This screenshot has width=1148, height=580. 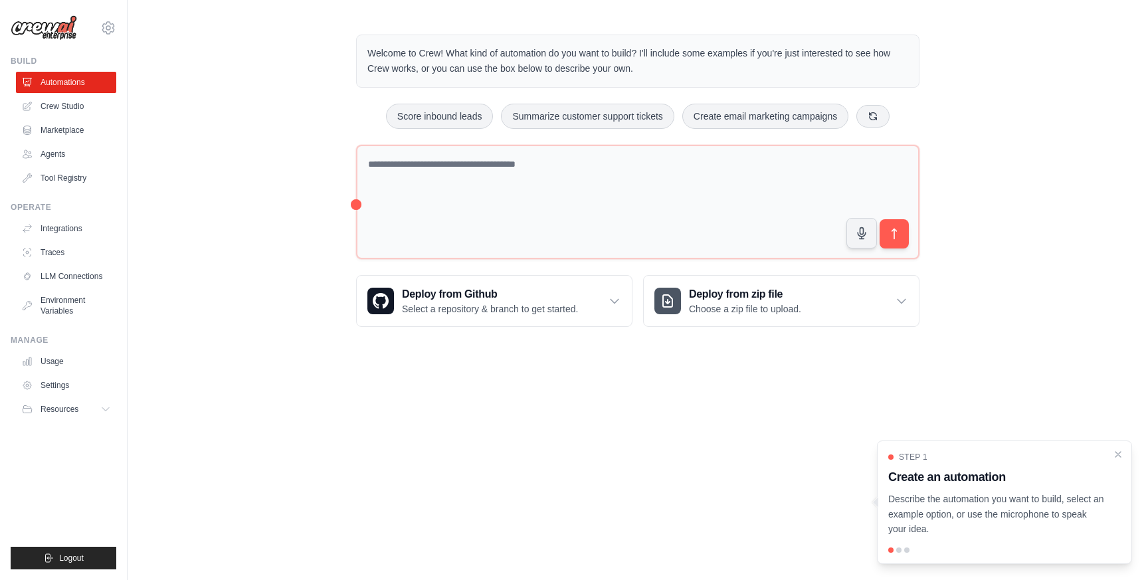 I want to click on h3: Create an automation, so click(x=996, y=477).